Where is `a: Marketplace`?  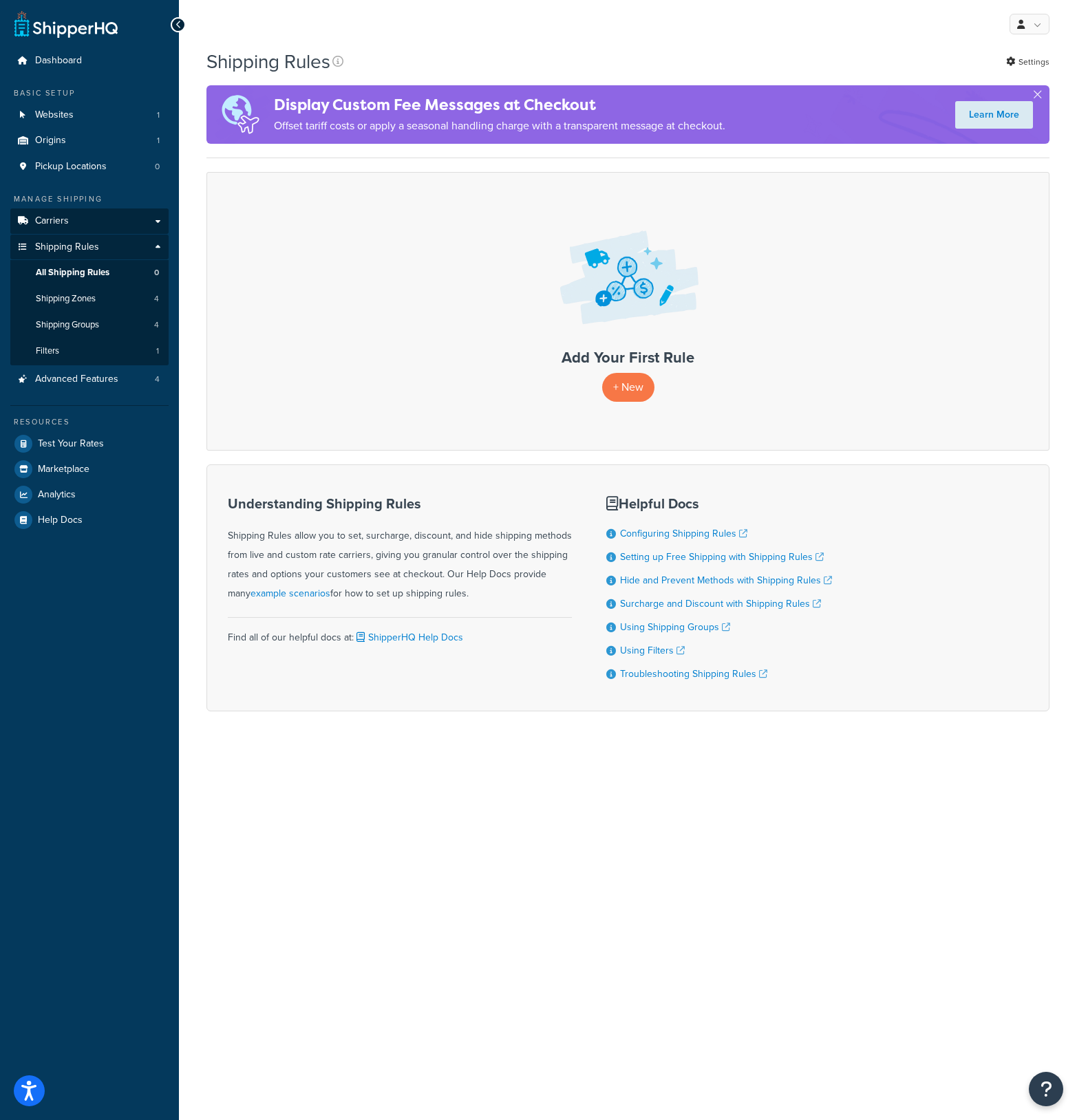
a: Marketplace is located at coordinates (89, 470).